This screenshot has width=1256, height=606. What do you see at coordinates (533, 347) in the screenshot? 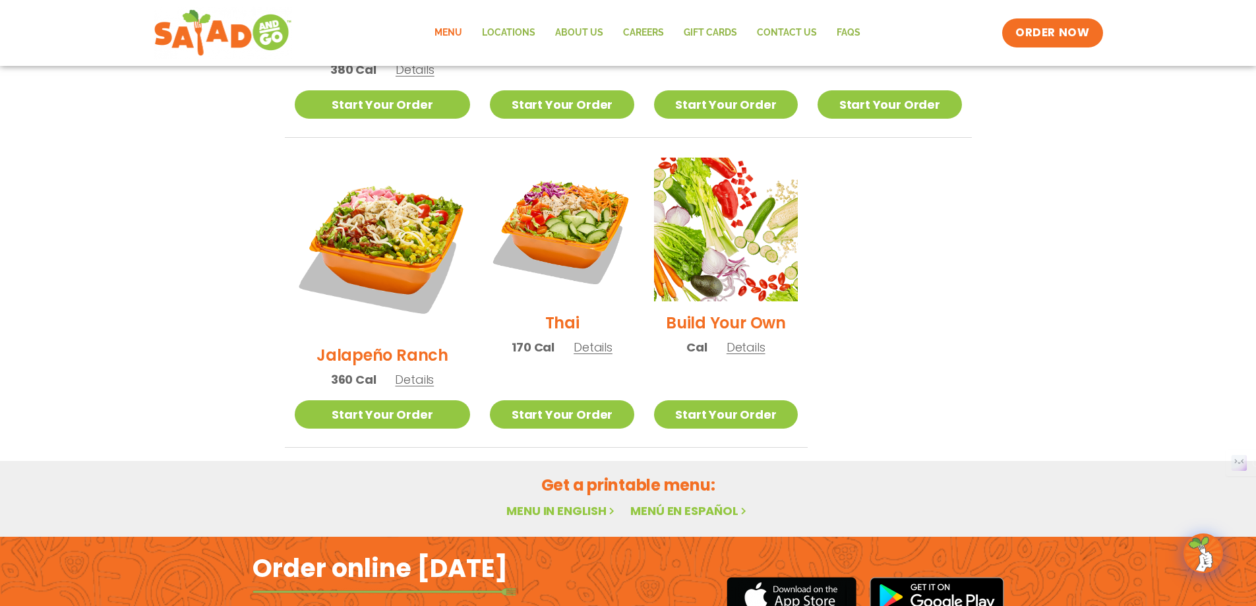
I see `span: 170 Cal` at bounding box center [533, 347].